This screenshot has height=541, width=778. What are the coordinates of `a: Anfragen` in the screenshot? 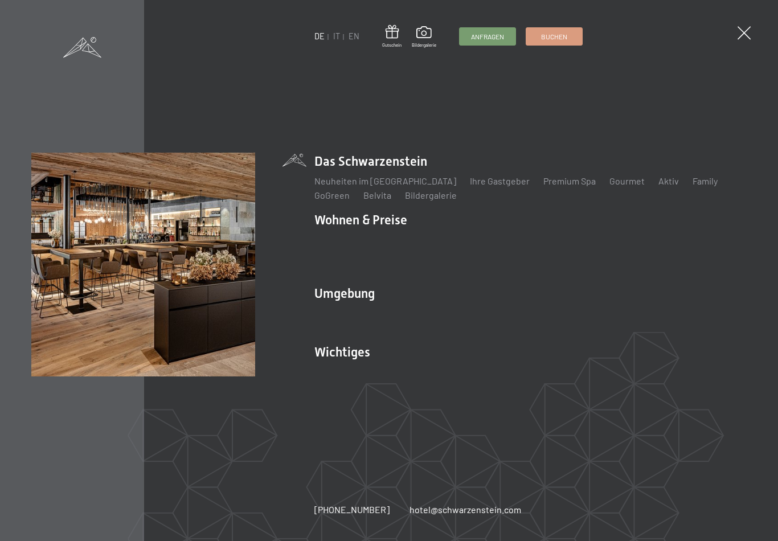 It's located at (488, 36).